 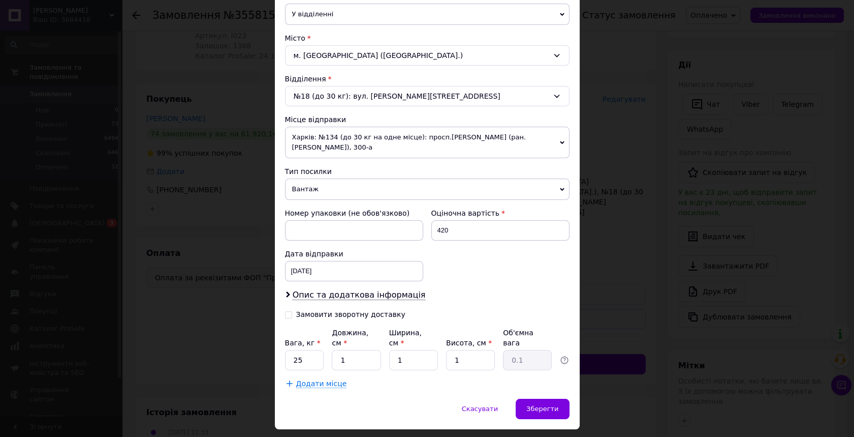 I want to click on span: Тип посилки, so click(x=309, y=171).